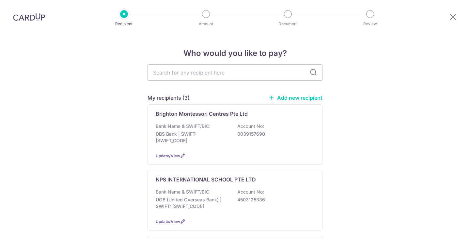 The width and height of the screenshot is (470, 239). I want to click on img: CardUp, so click(29, 17).